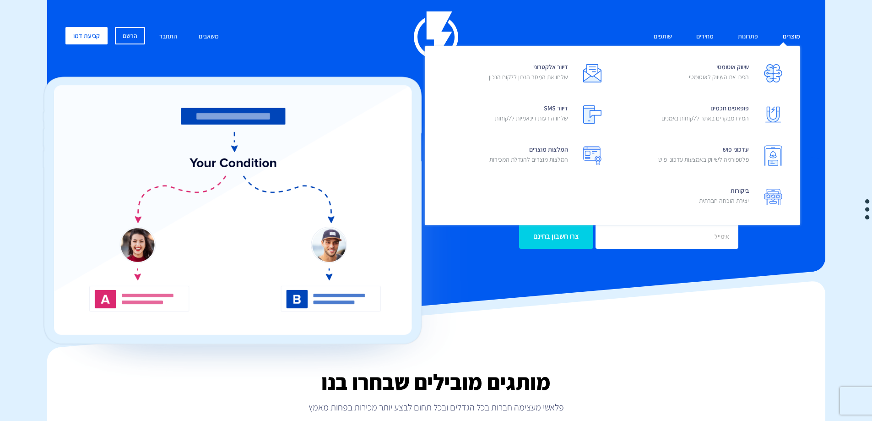 The width and height of the screenshot is (872, 421). What do you see at coordinates (703, 74) in the screenshot?
I see `a: שיווק אוטומטיהפכו את השיווק לאוטומטי` at bounding box center [703, 74].